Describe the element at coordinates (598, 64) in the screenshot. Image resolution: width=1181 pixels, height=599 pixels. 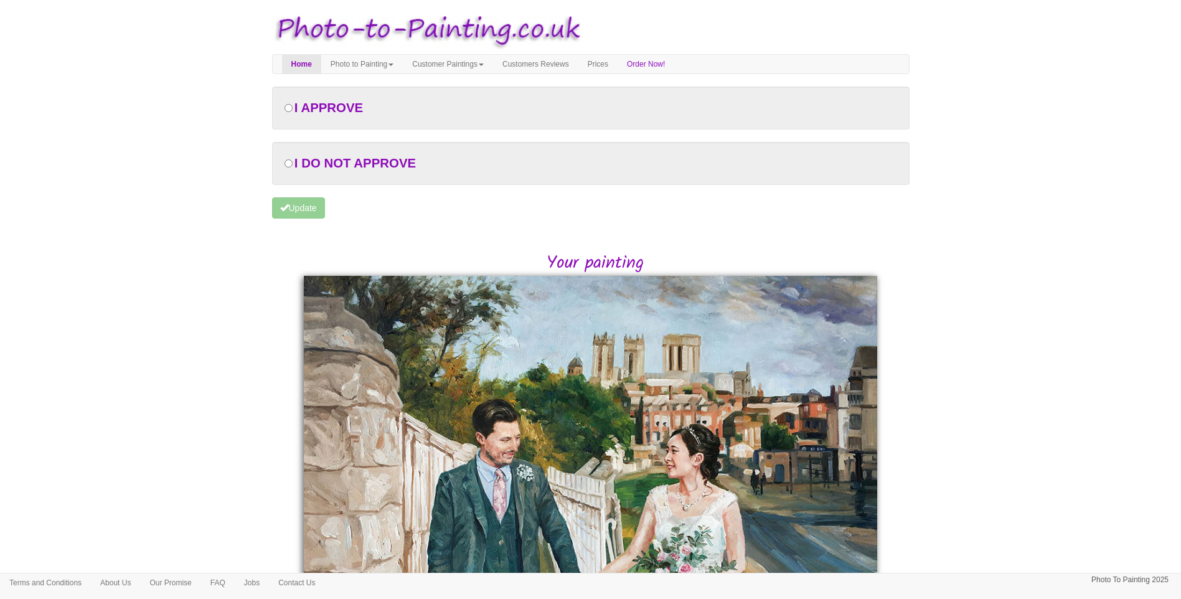
I see `a: Prices` at that location.